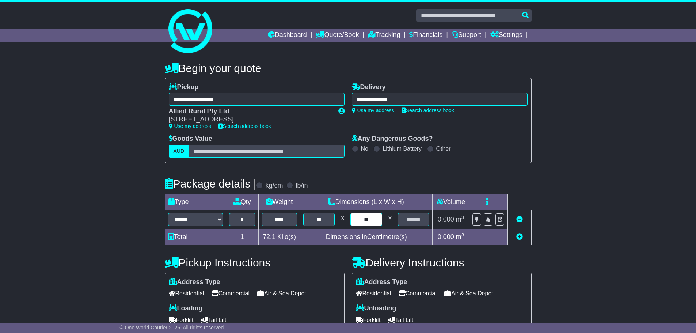 The height and width of the screenshot is (333, 696). I want to click on td: Weight, so click(279, 202).